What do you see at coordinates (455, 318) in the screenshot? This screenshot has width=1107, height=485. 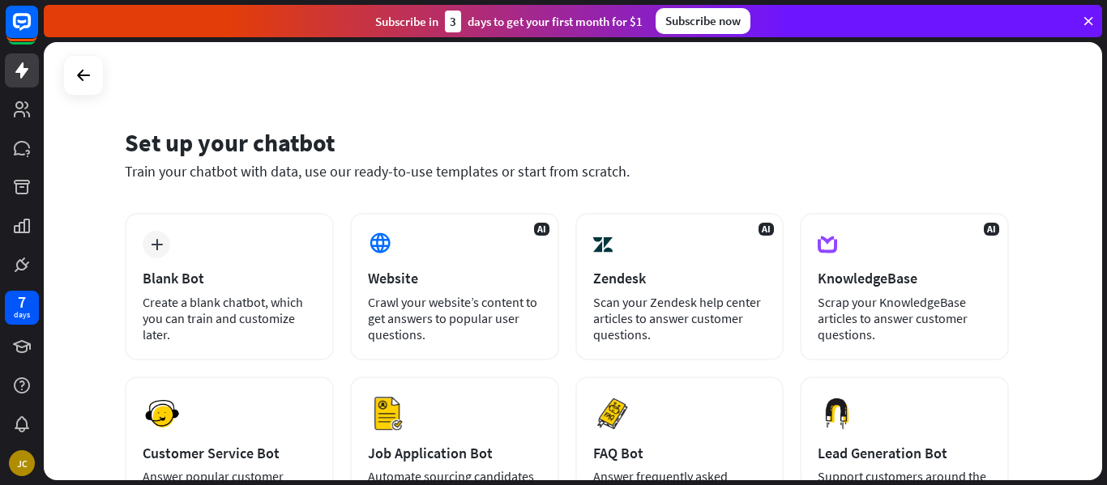 I see `div: Crawl your website’s content to get answers to popular user questions.` at bounding box center [455, 318].